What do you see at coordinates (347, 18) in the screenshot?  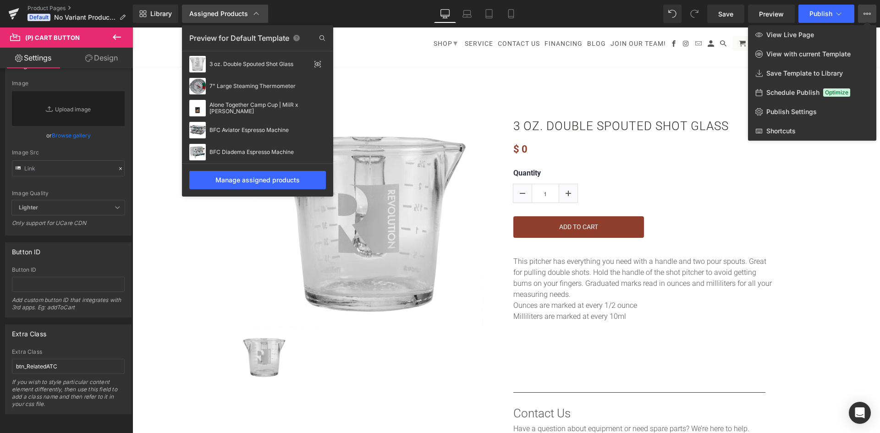 I see `a: Service` at bounding box center [347, 18].